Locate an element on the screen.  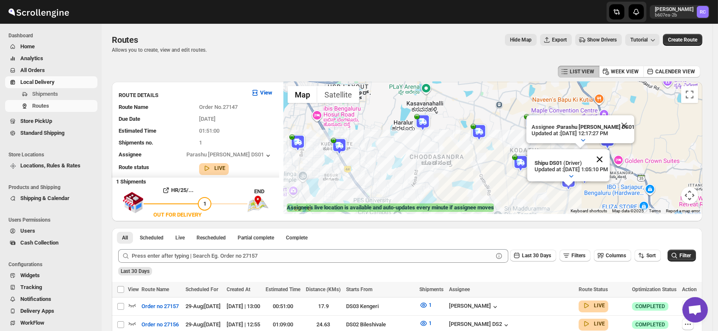
span: Order no 27157 is located at coordinates (160, 306).